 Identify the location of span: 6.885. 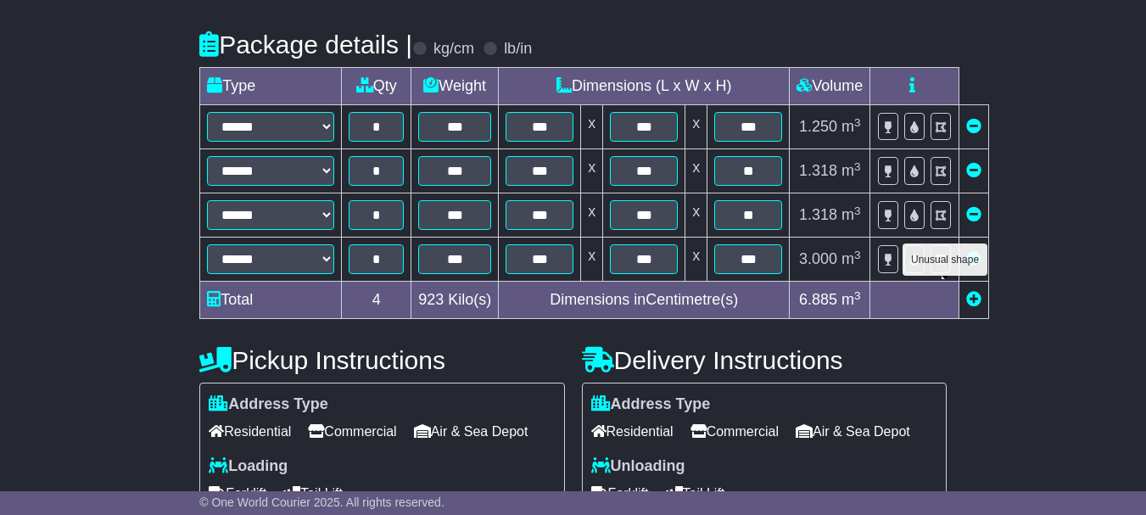
(818, 299).